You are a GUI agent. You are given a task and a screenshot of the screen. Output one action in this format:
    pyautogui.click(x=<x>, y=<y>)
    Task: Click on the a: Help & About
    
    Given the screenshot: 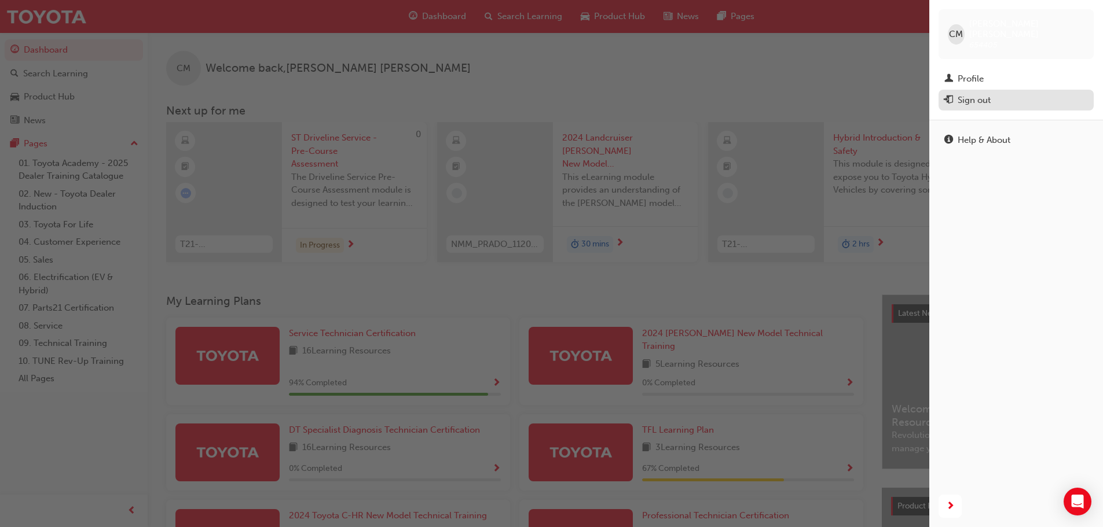 What is the action you would take?
    pyautogui.click(x=1016, y=140)
    